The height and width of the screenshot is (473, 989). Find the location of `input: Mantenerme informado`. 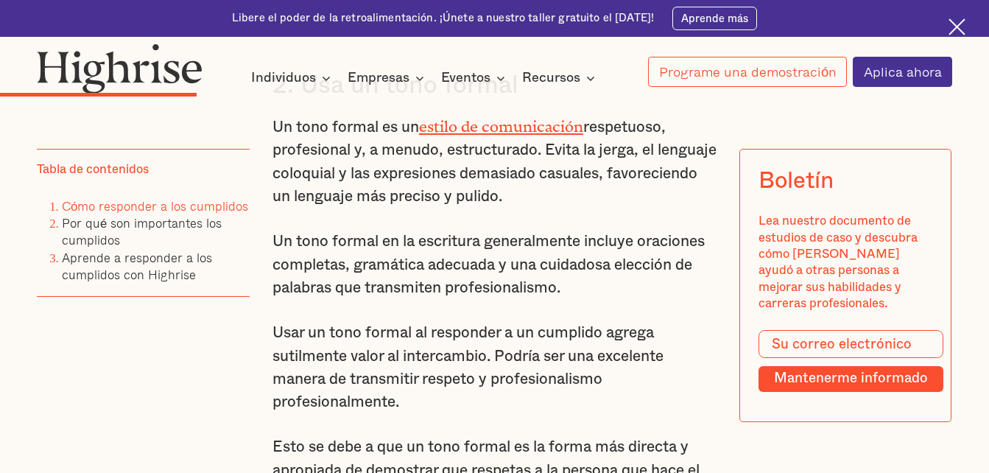

input: Mantenerme informado is located at coordinates (850, 378).